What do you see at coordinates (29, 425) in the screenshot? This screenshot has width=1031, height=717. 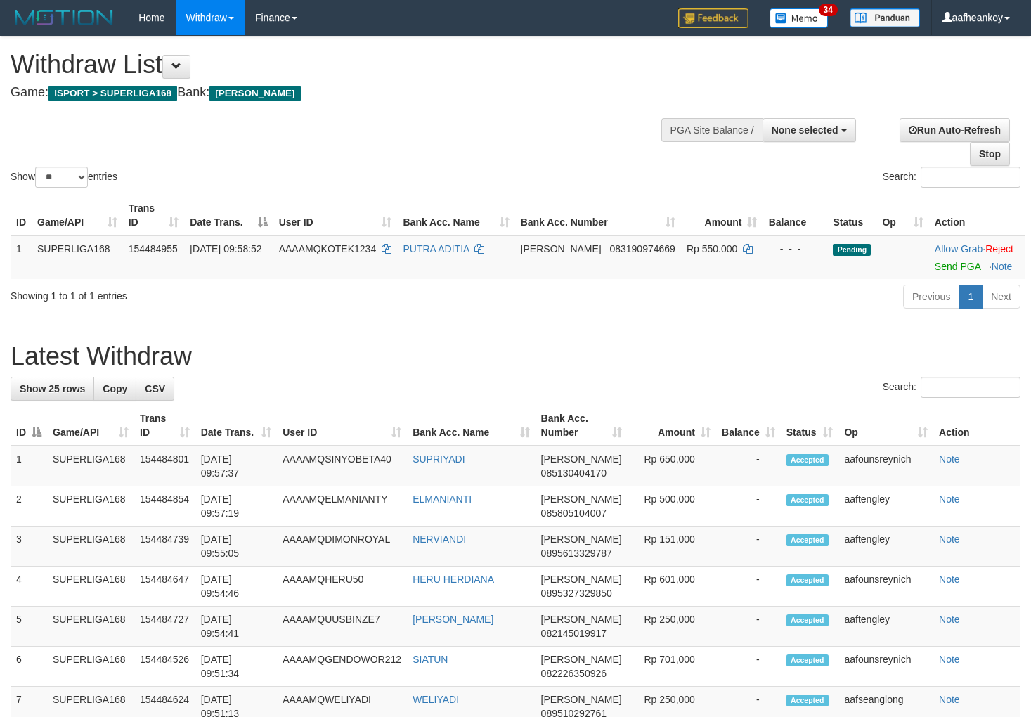 I see `th: ID: activate to sort column descending` at bounding box center [29, 425].